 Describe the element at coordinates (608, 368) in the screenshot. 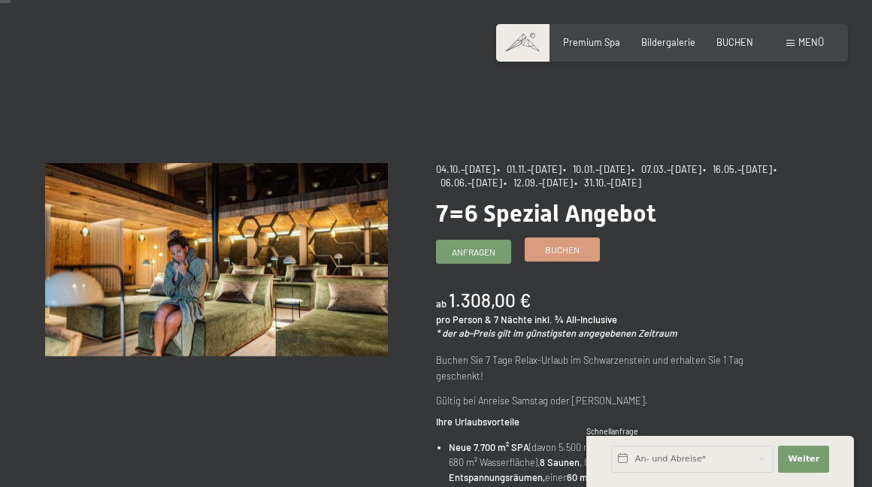

I see `p: Buchen Sie 7 Tage Relax-Urlaub im Schwarzenstein und erhalten Sie 1 Tag geschenkt!` at that location.